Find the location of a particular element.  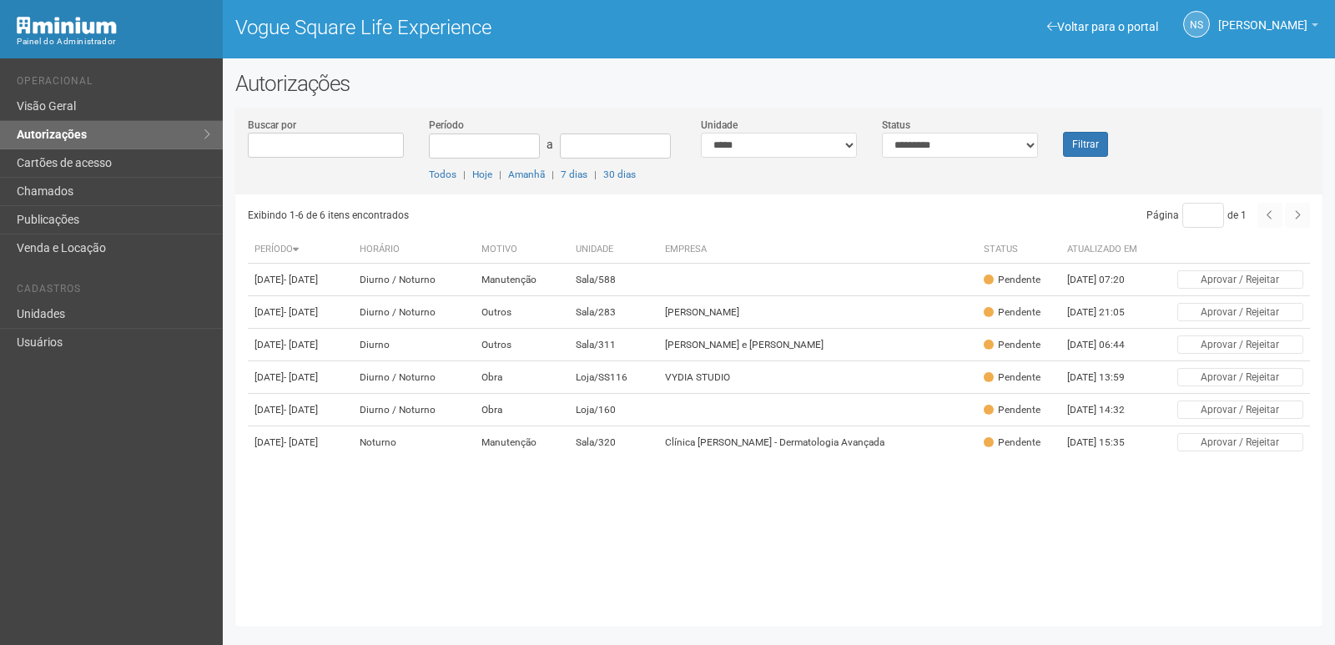

button: Filtrar is located at coordinates (1086, 144).